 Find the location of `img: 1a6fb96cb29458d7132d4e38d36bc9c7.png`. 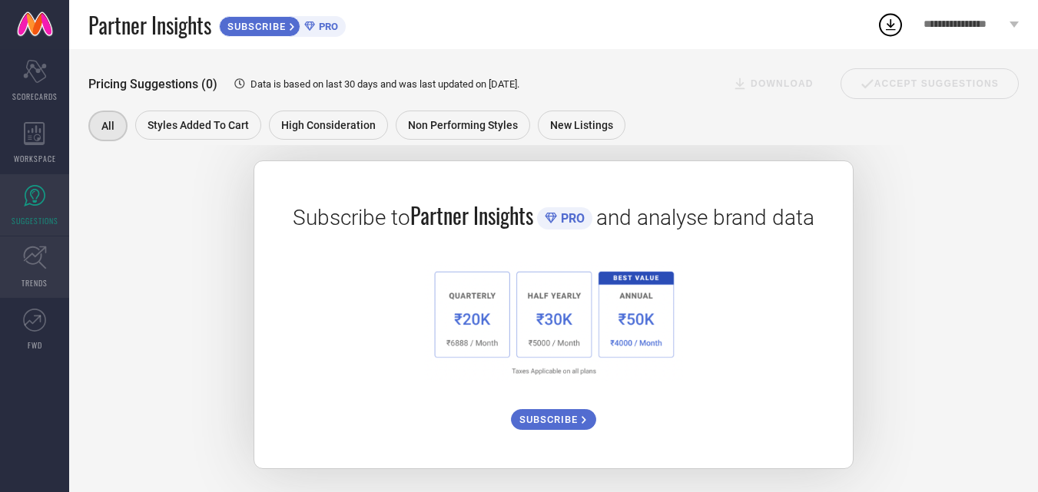

img: 1a6fb96cb29458d7132d4e38d36bc9c7.png is located at coordinates (554, 322).